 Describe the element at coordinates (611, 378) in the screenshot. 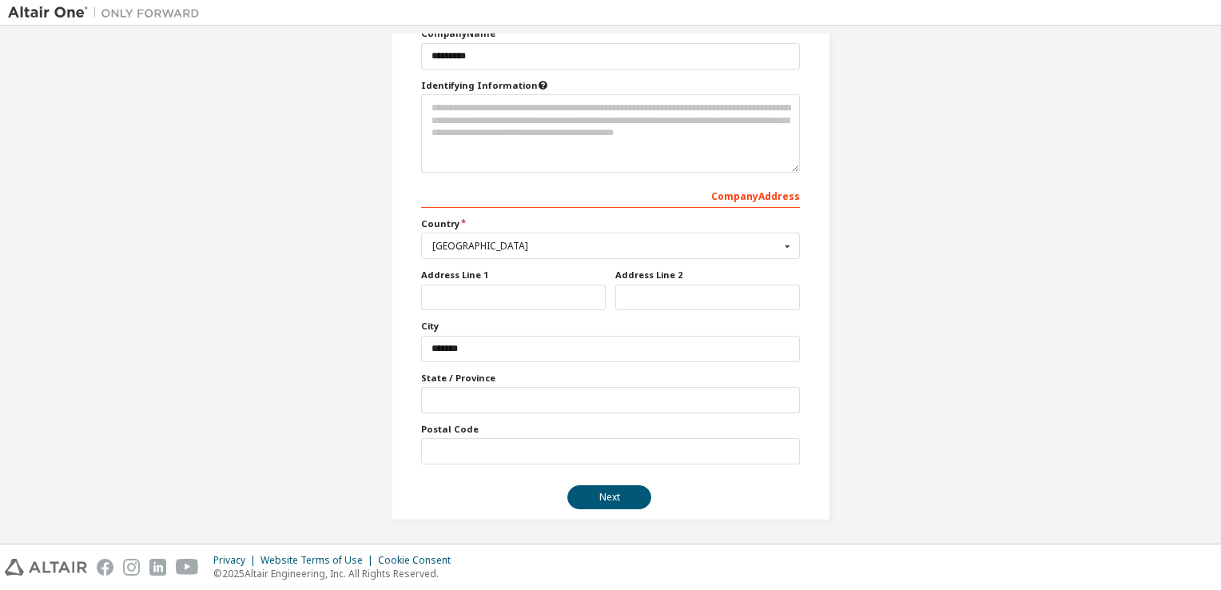

I see `label: State / Province` at that location.